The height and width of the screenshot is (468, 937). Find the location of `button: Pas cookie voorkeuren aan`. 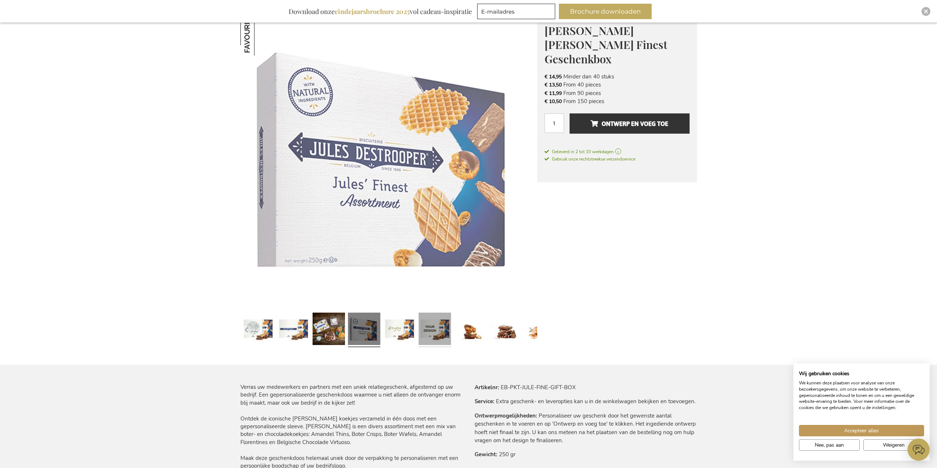

button: Pas cookie voorkeuren aan is located at coordinates (829, 445).